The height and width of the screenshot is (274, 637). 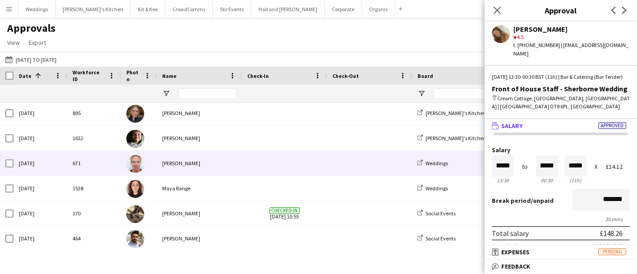 What do you see at coordinates (560, 266) in the screenshot?
I see `mat-expansion-panel-header: Feedback` at bounding box center [560, 266].